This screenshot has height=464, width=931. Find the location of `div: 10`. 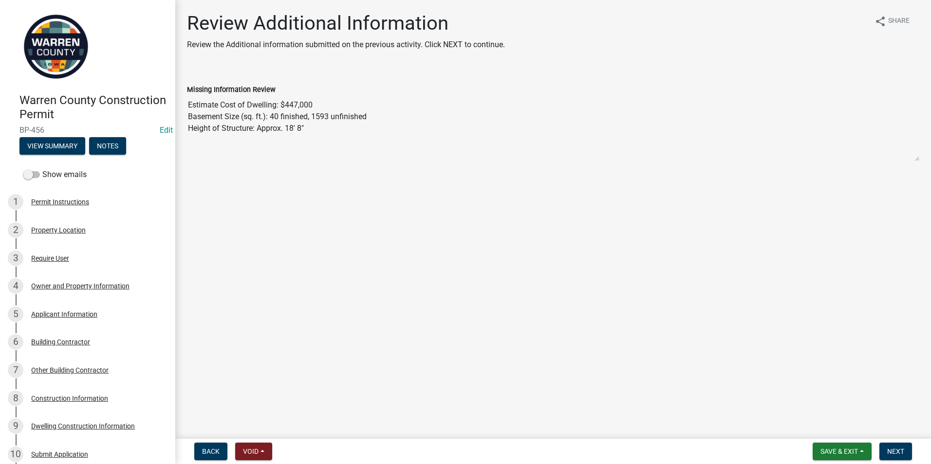

div: 10 is located at coordinates (16, 455).